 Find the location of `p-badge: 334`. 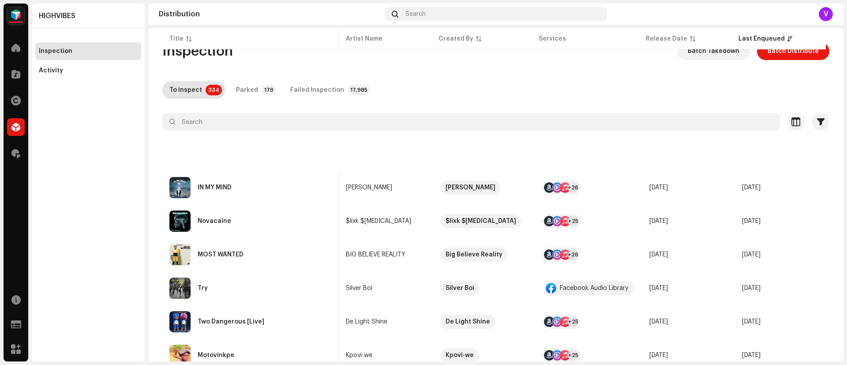

p-badge: 334 is located at coordinates (213, 90).